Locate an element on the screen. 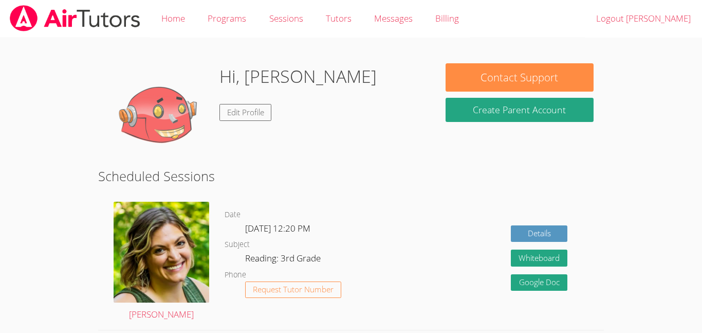 This screenshot has width=702, height=333. img: default.png is located at coordinates (160, 115).